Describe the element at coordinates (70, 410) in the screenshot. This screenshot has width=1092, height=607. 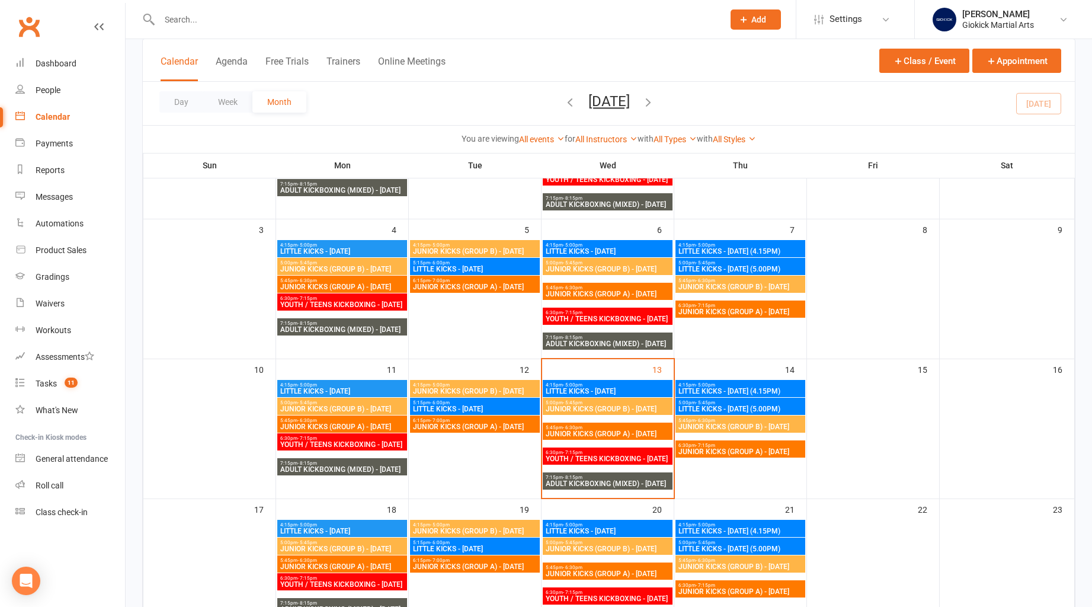
I see `a: What's New` at that location.